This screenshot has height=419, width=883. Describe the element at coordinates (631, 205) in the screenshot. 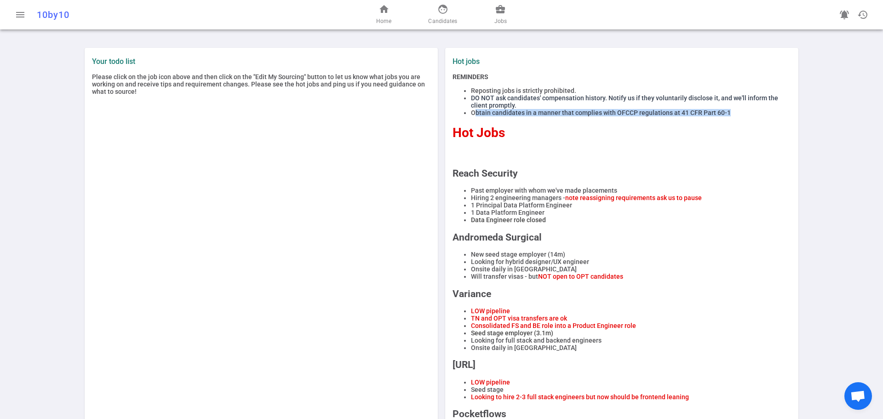

I see `li: 1 Principal Data Platform Engineer` at that location.